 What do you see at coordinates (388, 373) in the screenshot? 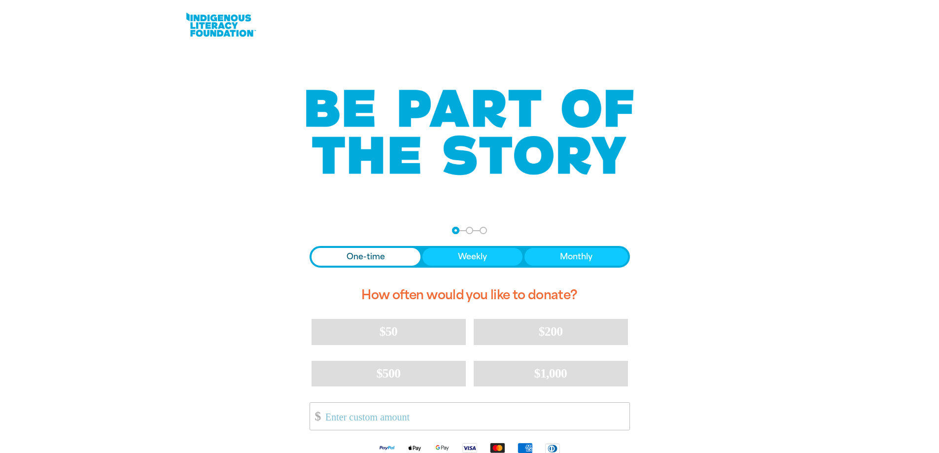
I see `span: $500` at bounding box center [388, 373].